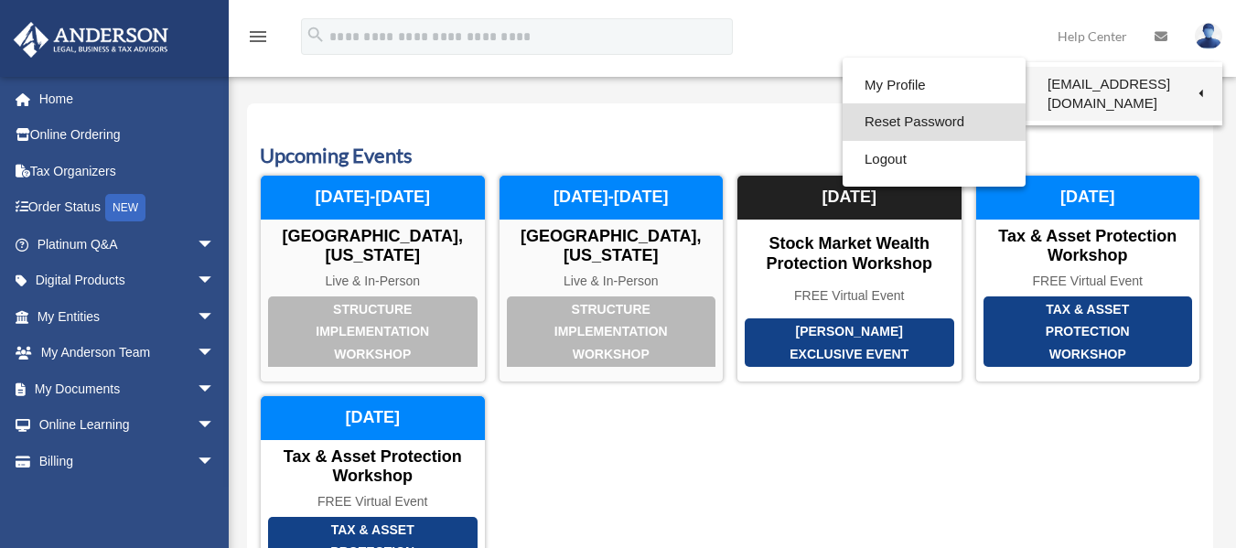 The width and height of the screenshot is (1236, 548). I want to click on a: Events Calendar, so click(123, 498).